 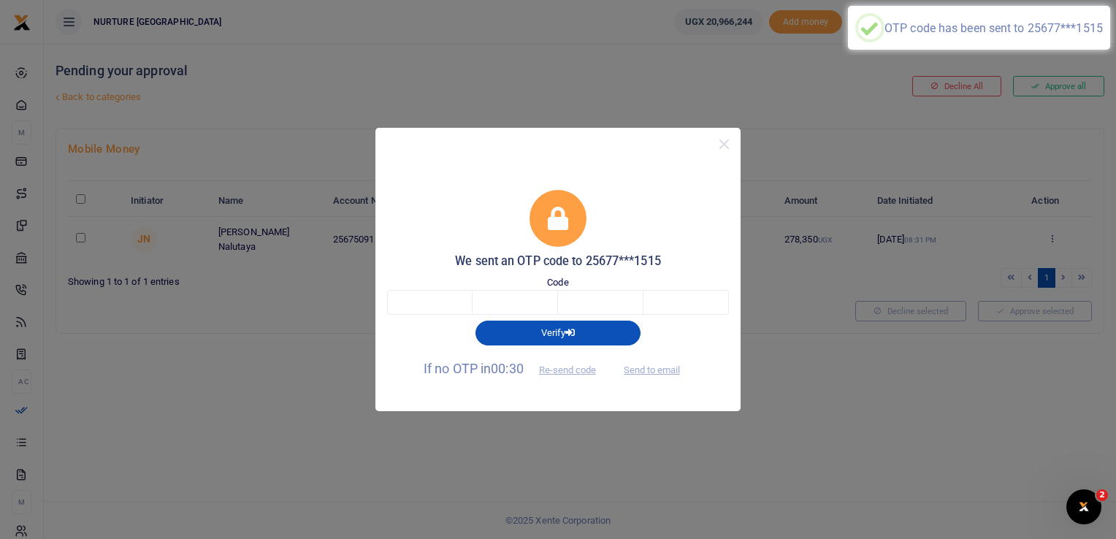 I want to click on span: 00:30, so click(x=507, y=368).